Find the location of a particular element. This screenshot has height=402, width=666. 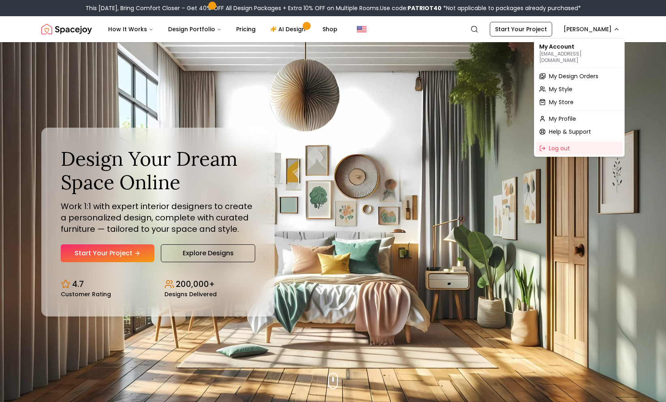

a: My Store is located at coordinates (579, 102).